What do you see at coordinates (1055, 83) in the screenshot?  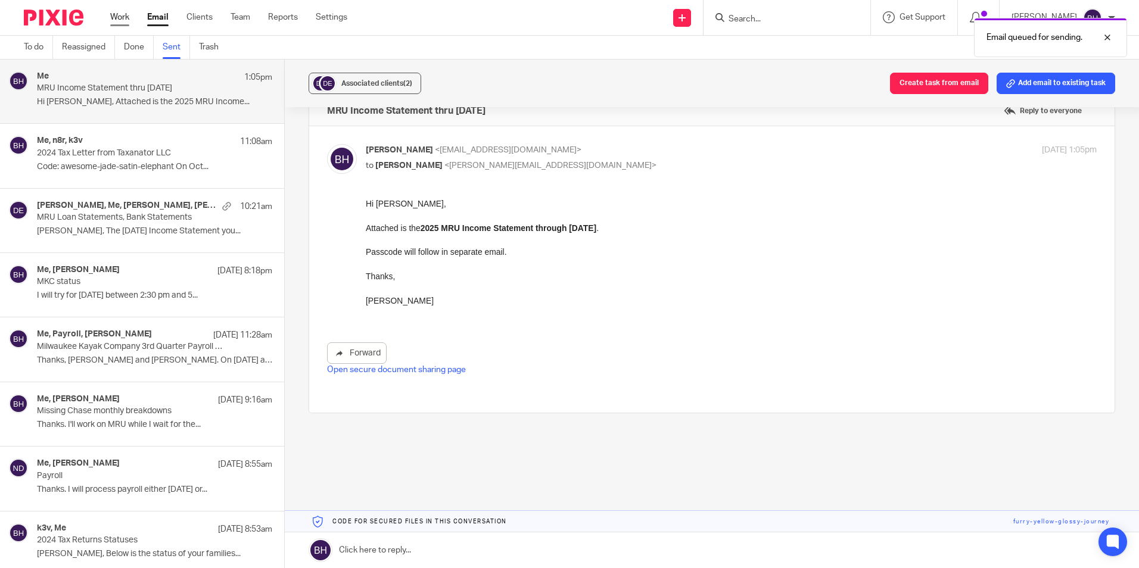 I see `button: Add email to existing task` at bounding box center [1055, 83].